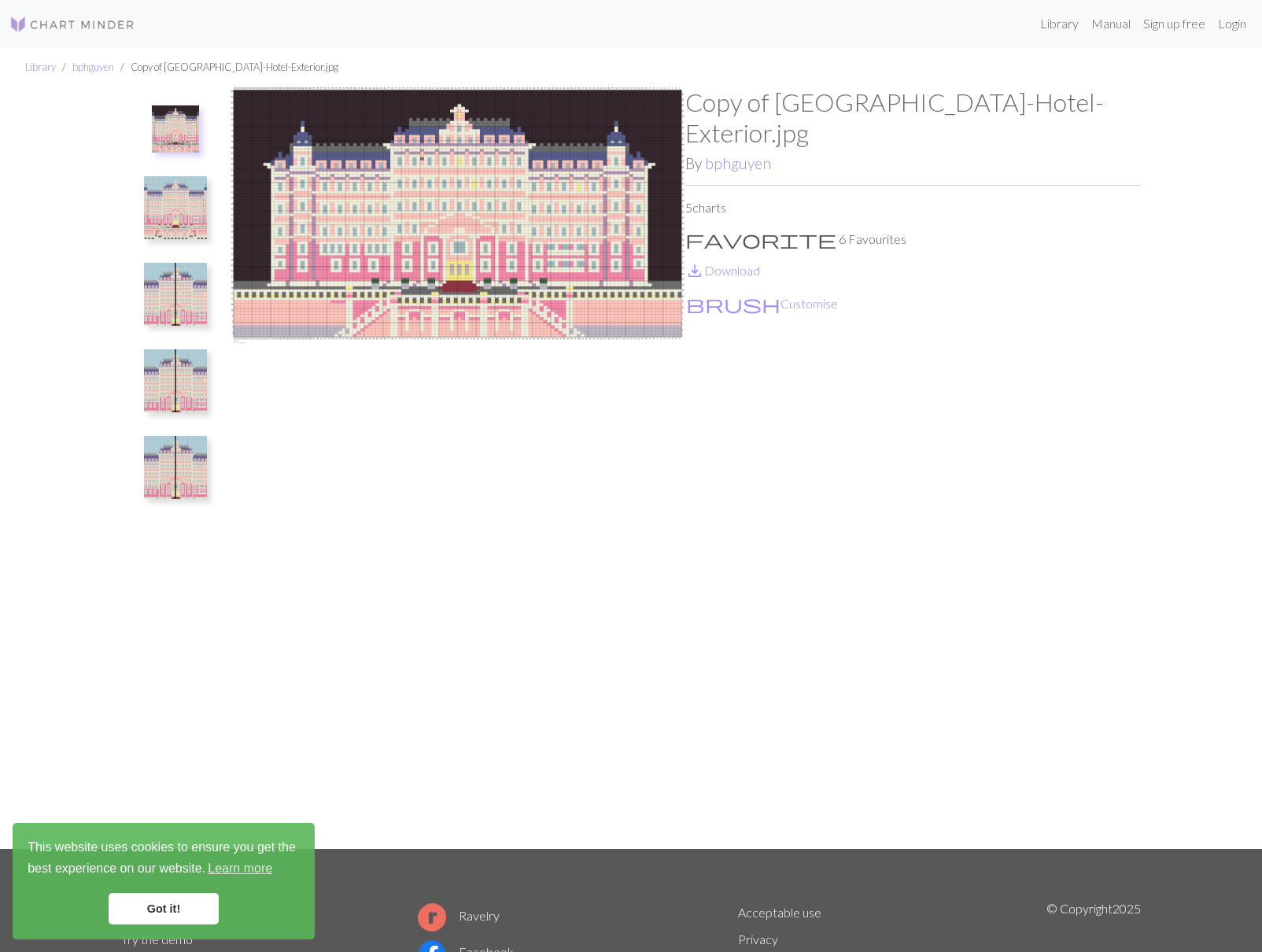 This screenshot has height=952, width=1262. Describe the element at coordinates (779, 912) in the screenshot. I see `a: Acceptable use` at that location.